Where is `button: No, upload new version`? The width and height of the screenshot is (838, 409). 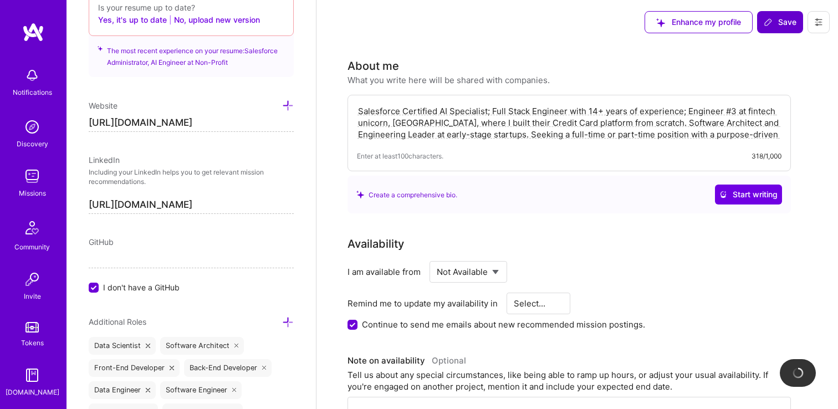 button: No, upload new version is located at coordinates (217, 20).